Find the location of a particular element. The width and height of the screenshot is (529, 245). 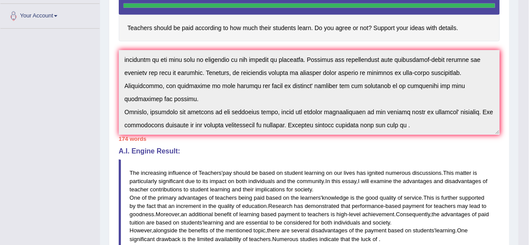

span: essential is located at coordinates (257, 222).